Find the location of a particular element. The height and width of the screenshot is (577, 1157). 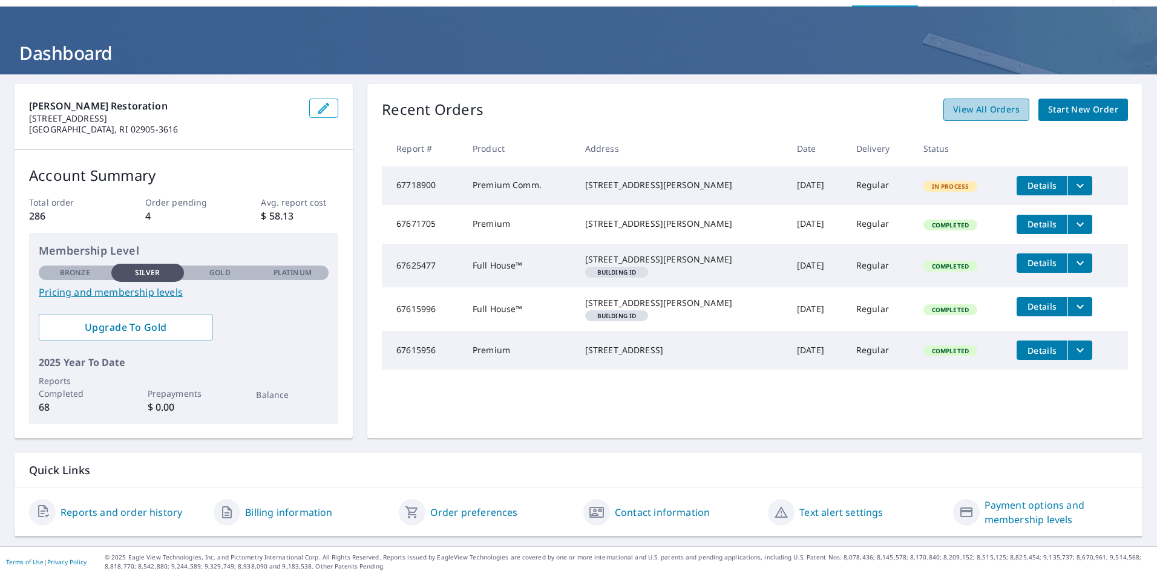

p: Bronze is located at coordinates (75, 273).